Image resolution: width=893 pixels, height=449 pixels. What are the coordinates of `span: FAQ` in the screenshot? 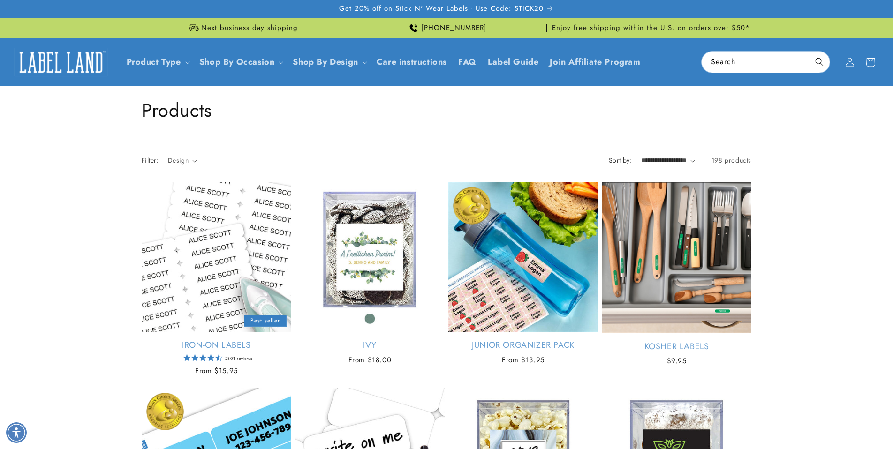 It's located at (467, 62).